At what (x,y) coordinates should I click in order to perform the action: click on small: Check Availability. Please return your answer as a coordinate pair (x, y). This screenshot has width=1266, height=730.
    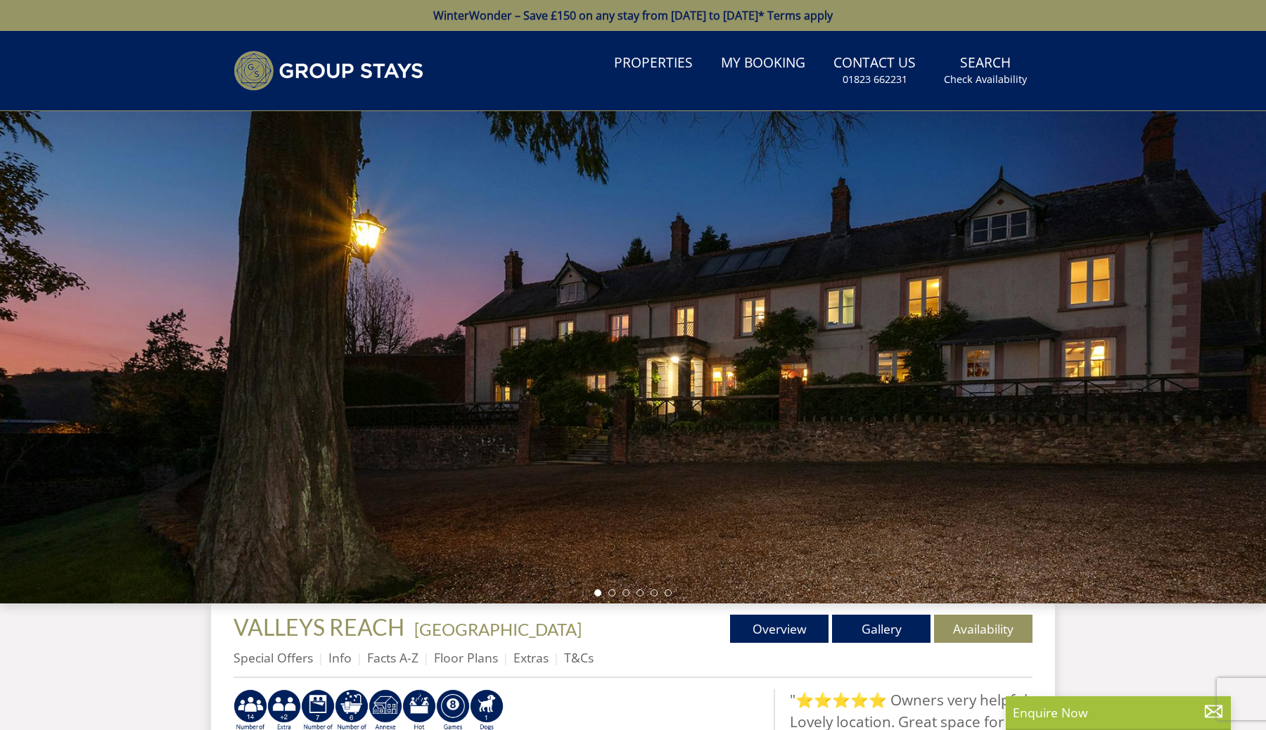
    Looking at the image, I should click on (985, 79).